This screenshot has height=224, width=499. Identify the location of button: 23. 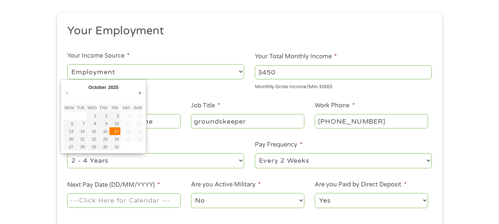
(103, 139).